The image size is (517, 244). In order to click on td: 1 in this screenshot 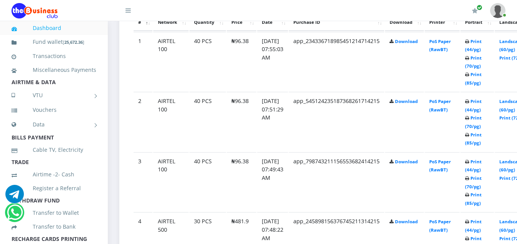, I will do `click(143, 62)`.